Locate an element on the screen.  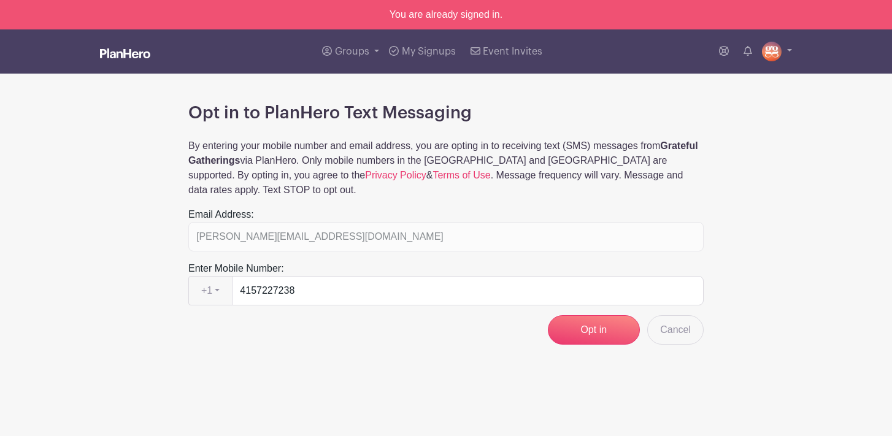
strong: Grateful Gatherings is located at coordinates (443, 153).